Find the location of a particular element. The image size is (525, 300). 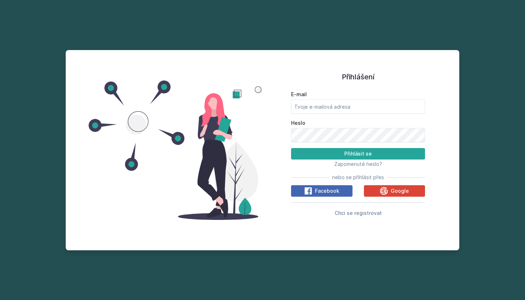

span: Facebook is located at coordinates (327, 191).